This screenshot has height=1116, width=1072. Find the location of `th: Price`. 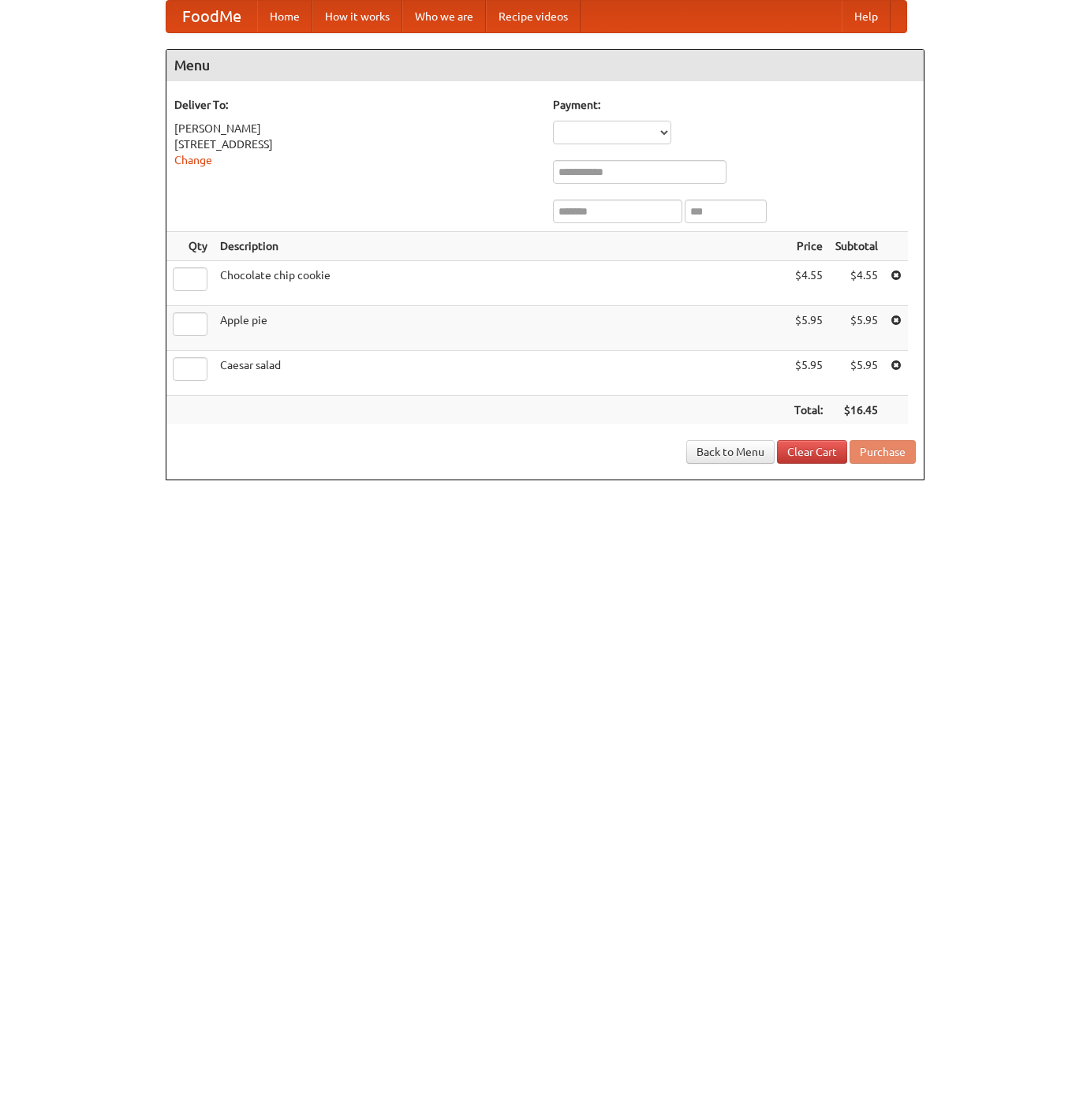

th: Price is located at coordinates (809, 246).